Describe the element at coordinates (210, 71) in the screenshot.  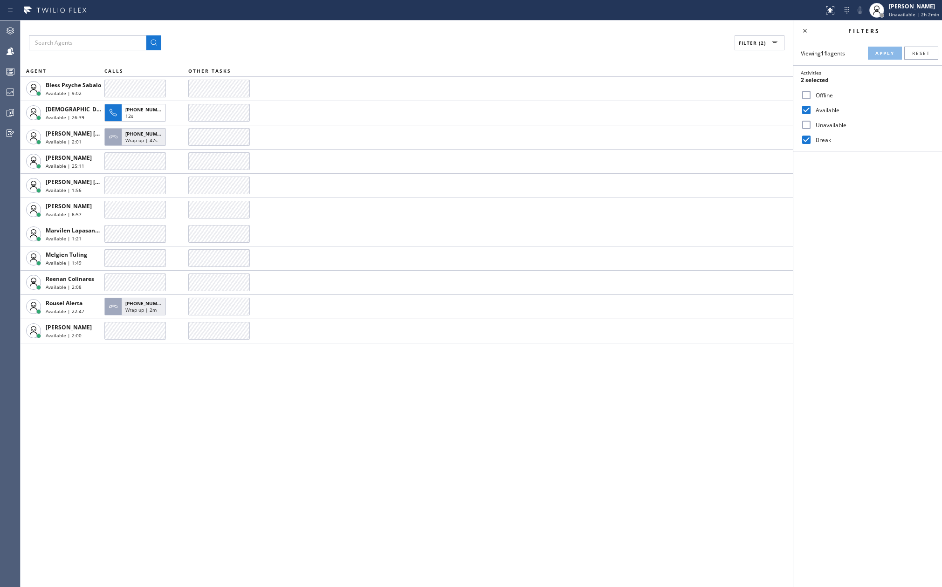
I see `span: OTHER TASKS` at that location.